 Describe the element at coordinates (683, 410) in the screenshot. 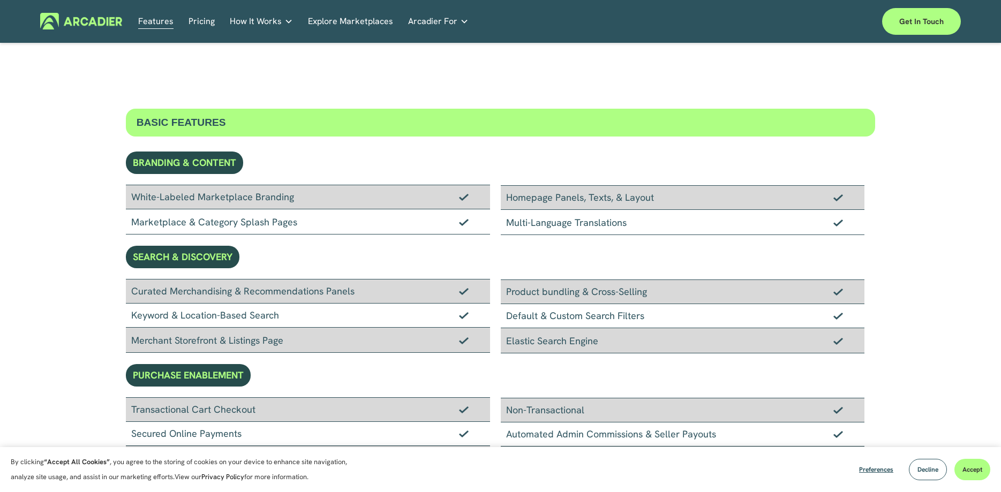

I see `div: Non-Transactional` at that location.